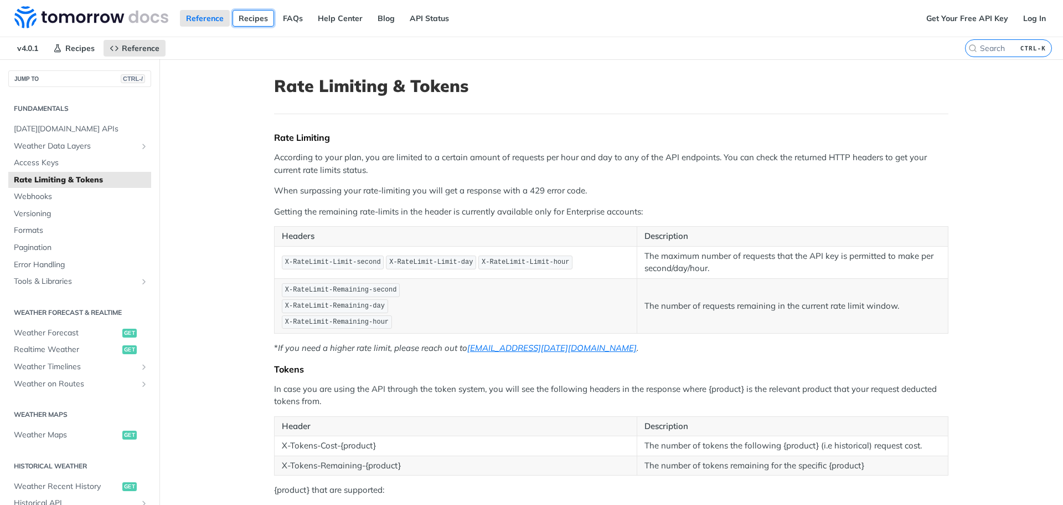 The width and height of the screenshot is (1063, 505). Describe the element at coordinates (341, 290) in the screenshot. I see `span: X-RateLimit-Remaining-second` at that location.